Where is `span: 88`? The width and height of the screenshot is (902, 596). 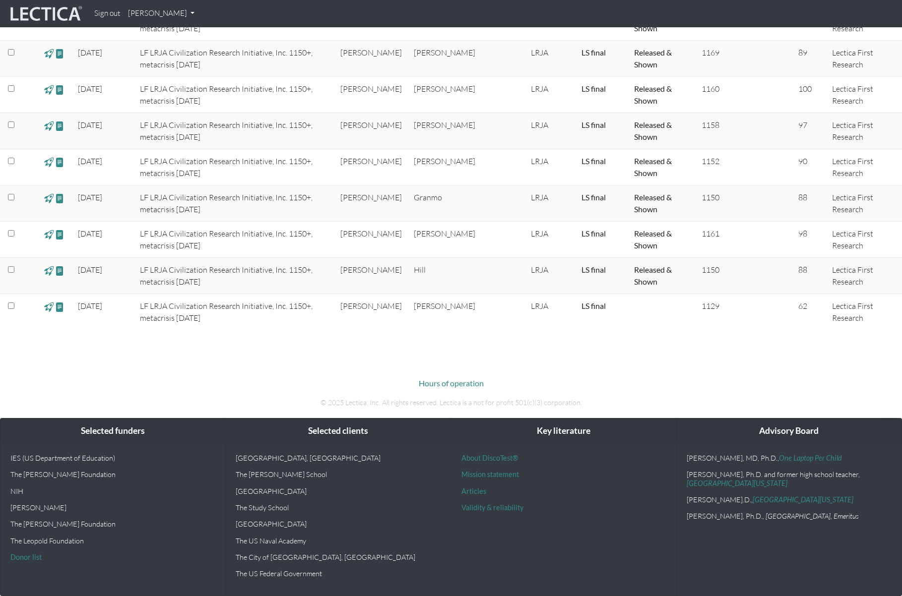 span: 88 is located at coordinates (803, 270).